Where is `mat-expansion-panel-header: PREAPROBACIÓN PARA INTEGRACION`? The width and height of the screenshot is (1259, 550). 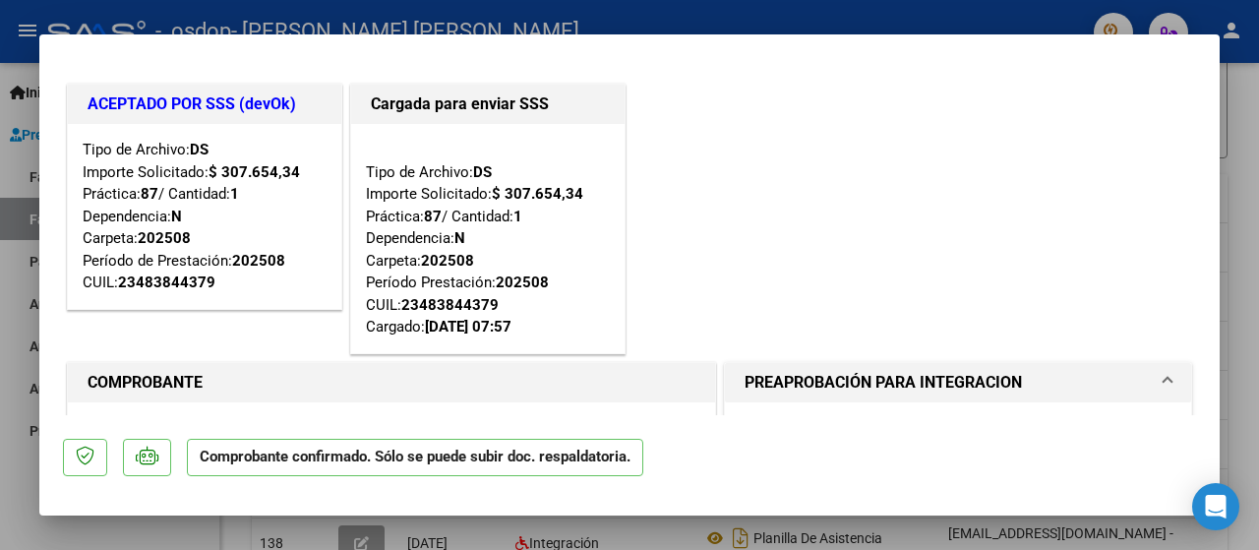 mat-expansion-panel-header: PREAPROBACIÓN PARA INTEGRACION is located at coordinates (958, 383).